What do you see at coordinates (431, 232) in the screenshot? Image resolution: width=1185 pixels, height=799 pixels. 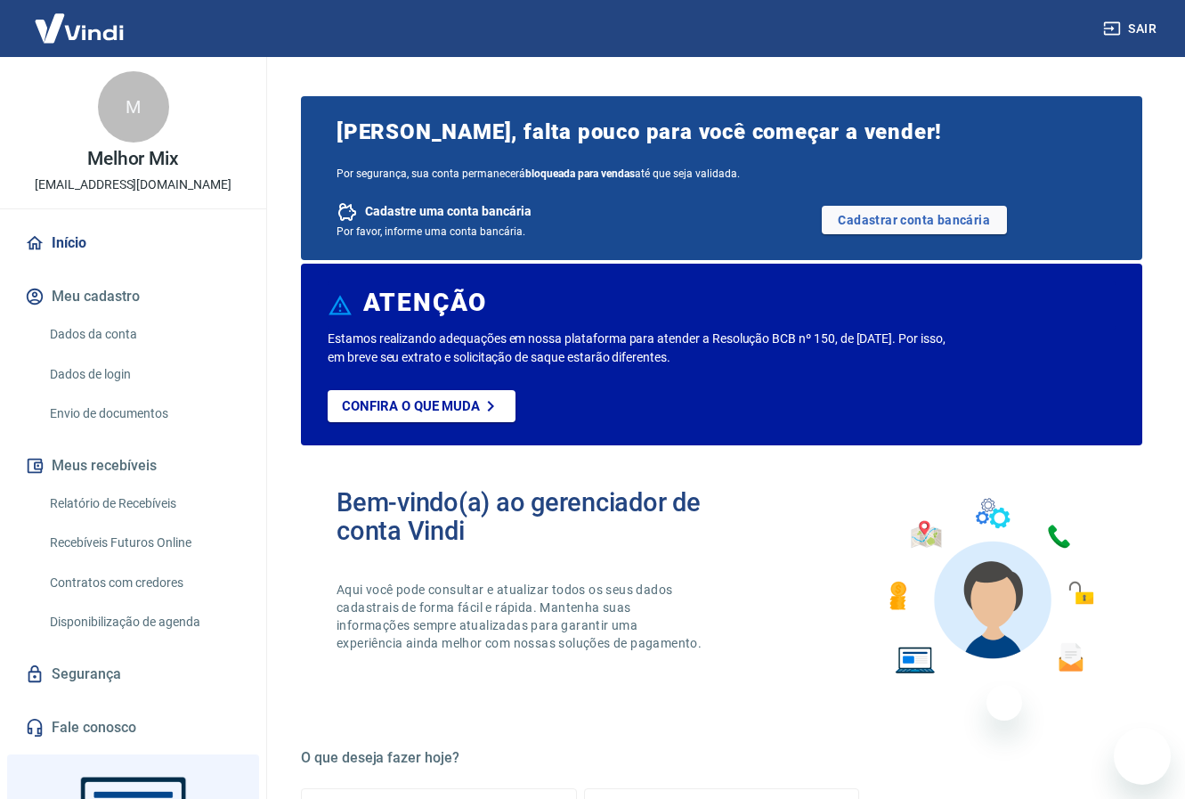 I see `span: Por favor, informe uma conta bancária.` at bounding box center [431, 232].